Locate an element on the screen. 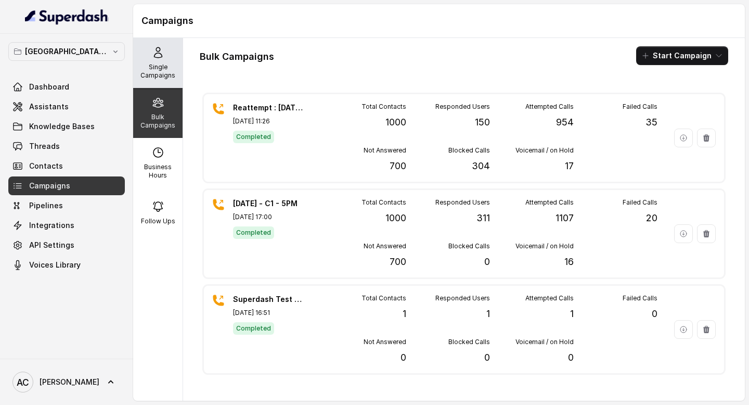  span: Dashboard is located at coordinates (49, 87).